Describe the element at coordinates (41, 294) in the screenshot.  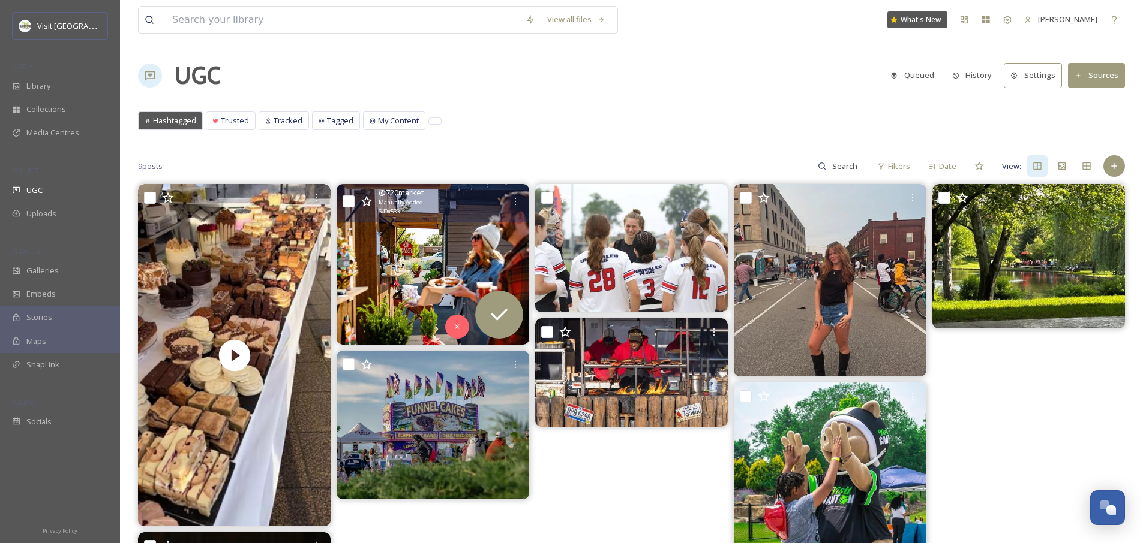
I see `span: Embeds` at that location.